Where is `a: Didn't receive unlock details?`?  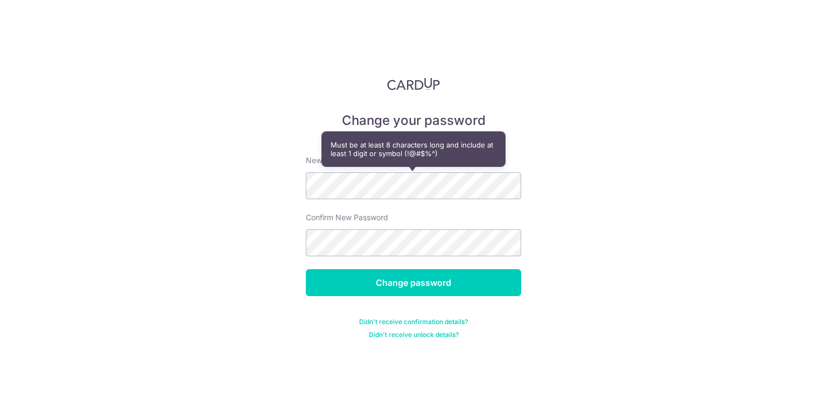 a: Didn't receive unlock details? is located at coordinates (414, 335).